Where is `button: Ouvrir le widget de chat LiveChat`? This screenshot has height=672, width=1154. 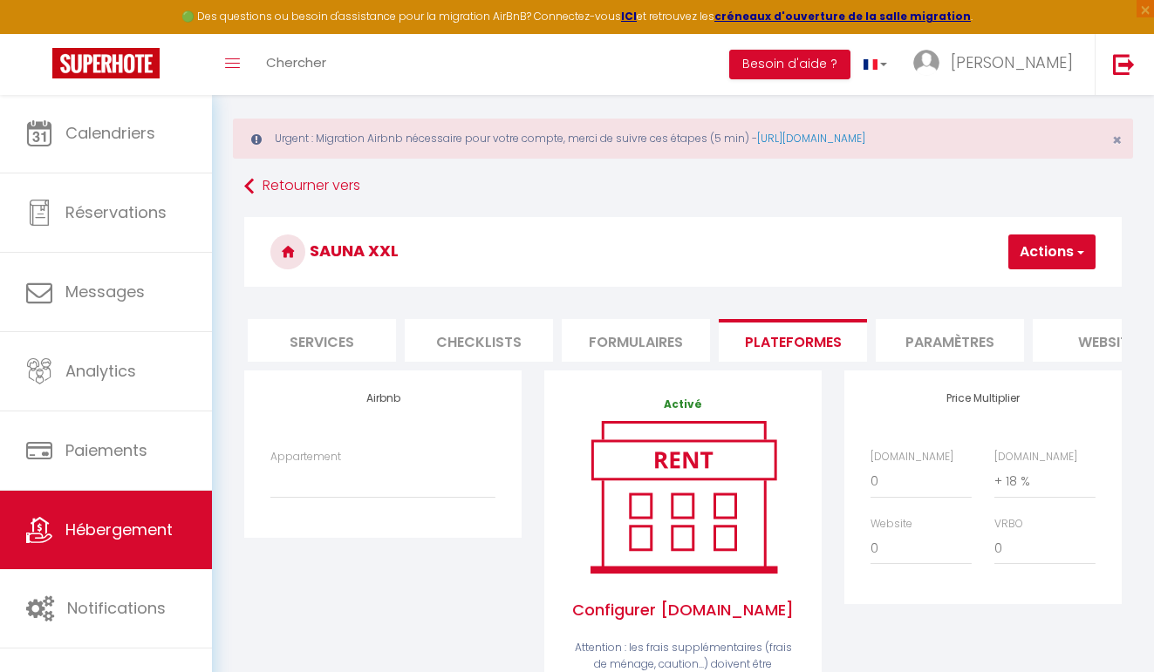
button: Ouvrir le widget de chat LiveChat is located at coordinates (40, 33).